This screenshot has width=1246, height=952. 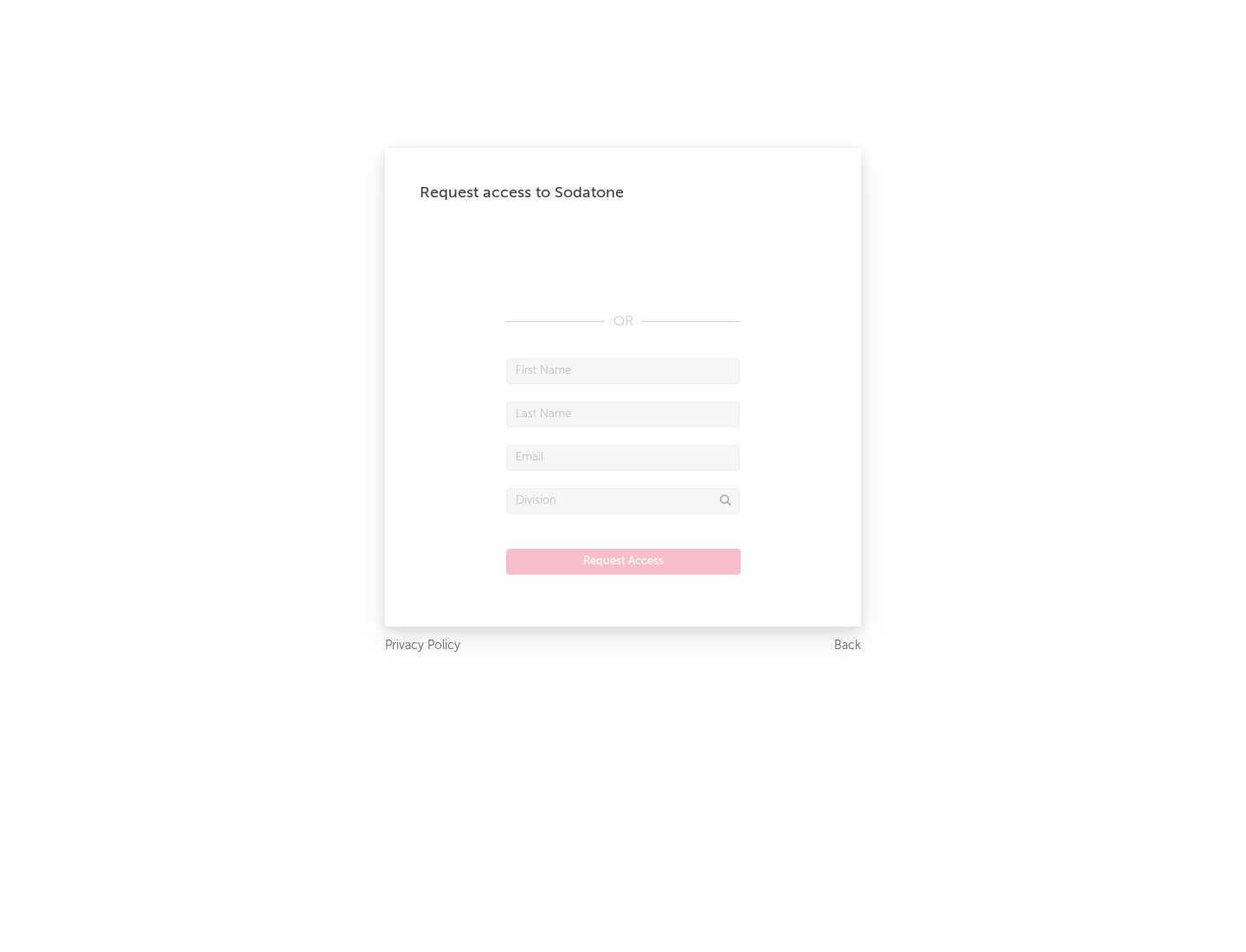 I want to click on input: First Name, so click(x=623, y=371).